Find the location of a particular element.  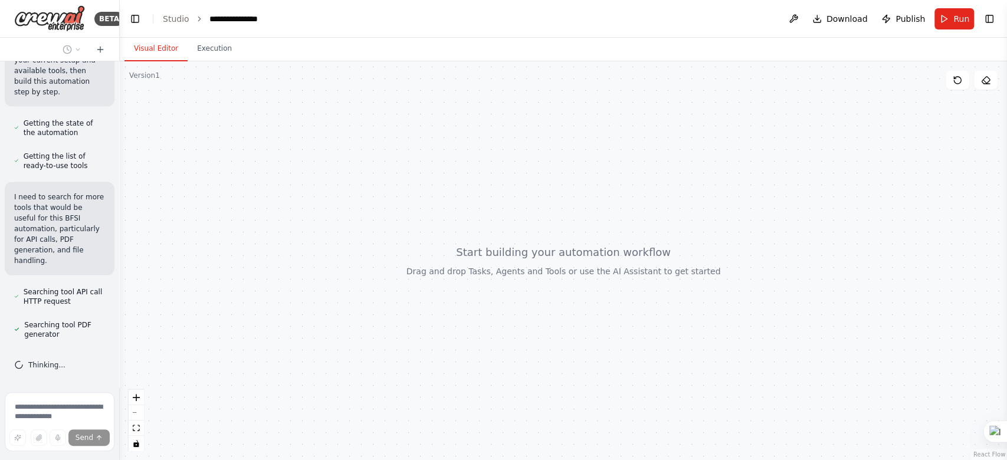

a: Studio is located at coordinates (176, 19).